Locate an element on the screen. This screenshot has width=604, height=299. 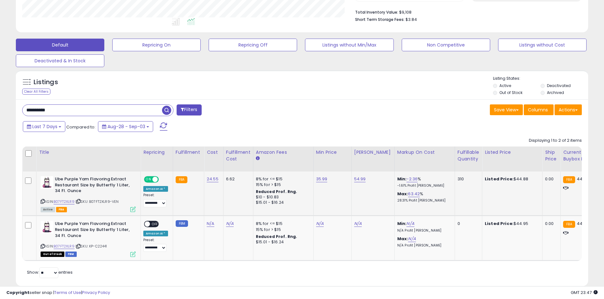
label: Active is located at coordinates (505, 86).